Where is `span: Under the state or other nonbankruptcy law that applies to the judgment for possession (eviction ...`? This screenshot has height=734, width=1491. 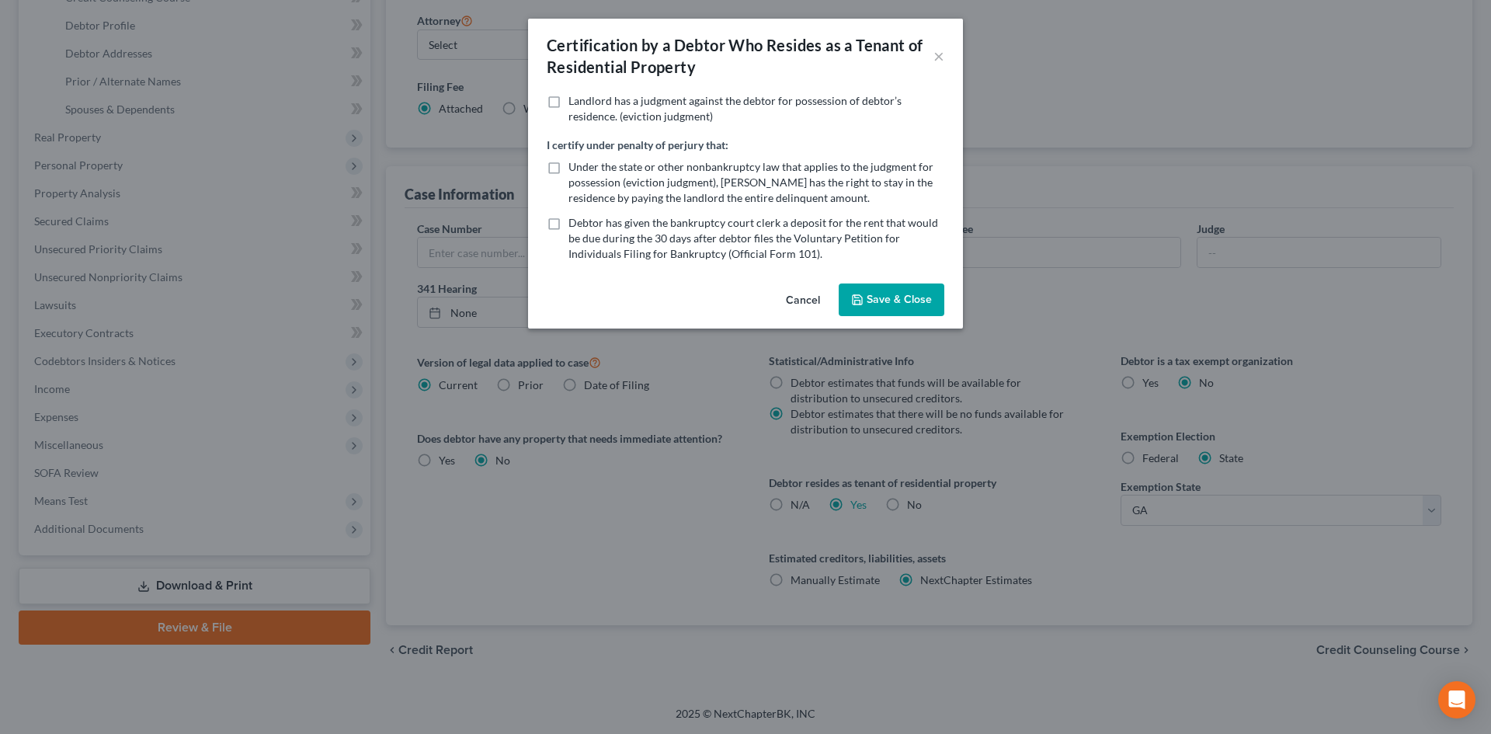
span: Under the state or other nonbankruptcy law that applies to the judgment for possession (eviction ... is located at coordinates (751, 182).